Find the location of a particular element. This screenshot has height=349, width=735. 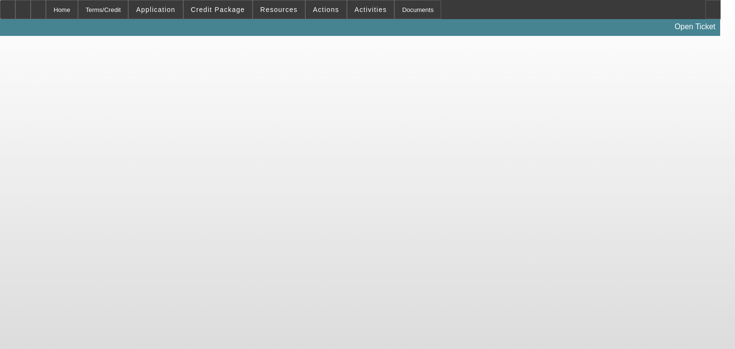

span: Activities is located at coordinates (371, 10).